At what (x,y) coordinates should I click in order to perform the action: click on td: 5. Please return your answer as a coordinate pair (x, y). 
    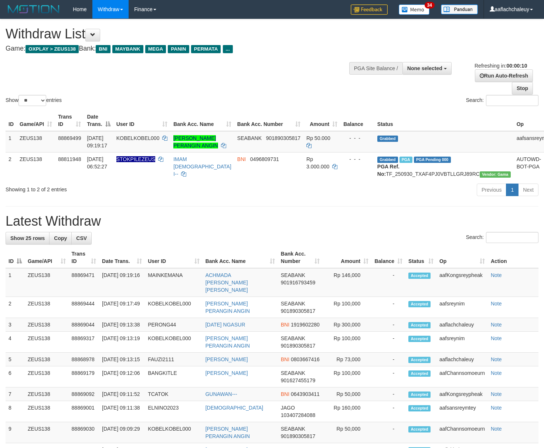
    Looking at the image, I should click on (15, 359).